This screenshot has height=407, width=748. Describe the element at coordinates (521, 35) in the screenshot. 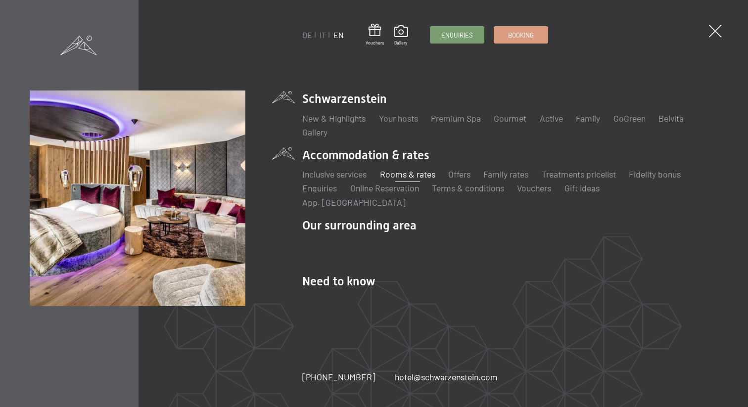

I see `span: Booking` at that location.